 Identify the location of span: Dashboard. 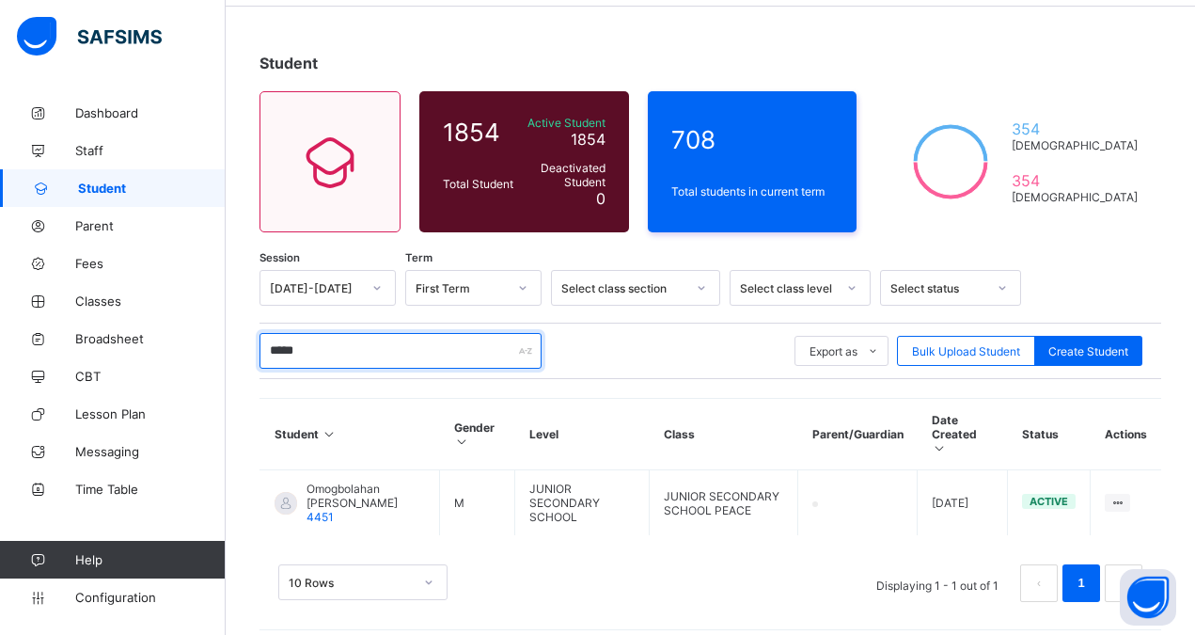
(150, 113).